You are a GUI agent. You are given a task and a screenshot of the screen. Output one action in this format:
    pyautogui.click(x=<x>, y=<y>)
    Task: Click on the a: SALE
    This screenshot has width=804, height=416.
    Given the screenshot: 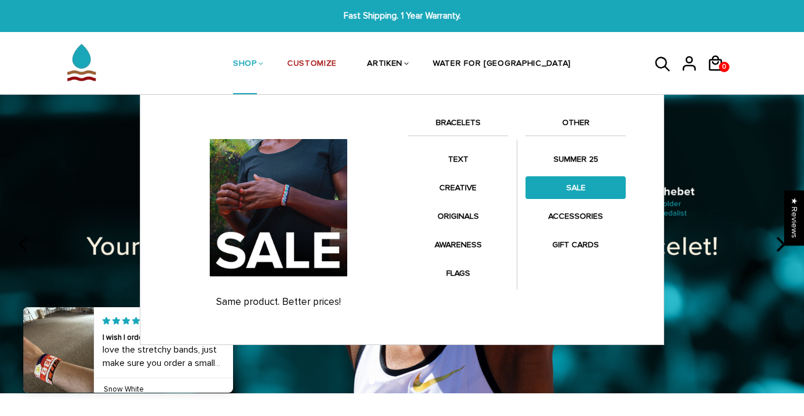 What is the action you would take?
    pyautogui.click(x=575, y=188)
    